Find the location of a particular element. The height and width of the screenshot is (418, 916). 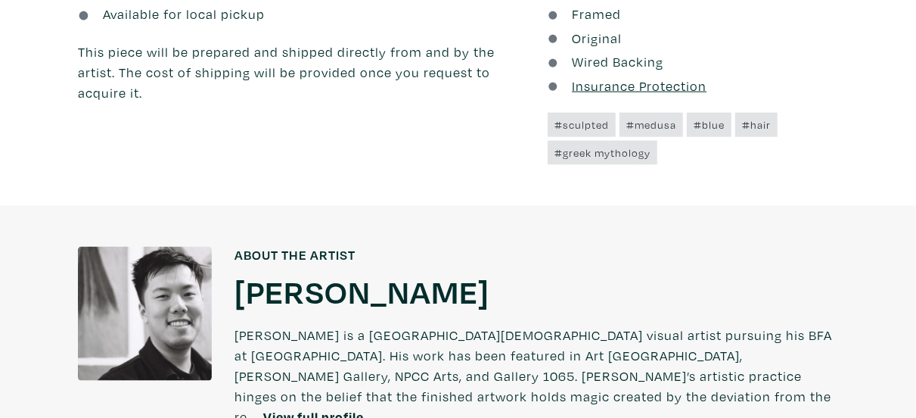

u: Insurance Protection is located at coordinates (639, 86).